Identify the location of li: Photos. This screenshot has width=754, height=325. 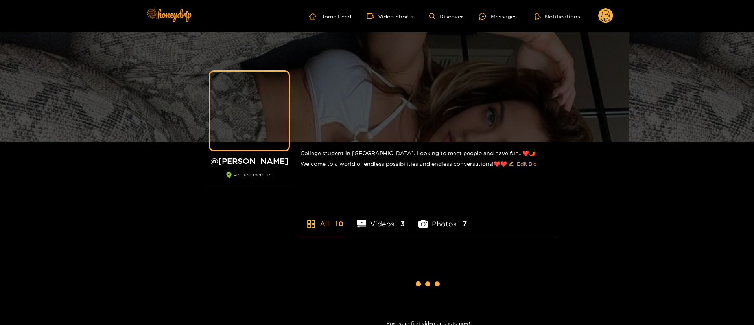
(442, 219).